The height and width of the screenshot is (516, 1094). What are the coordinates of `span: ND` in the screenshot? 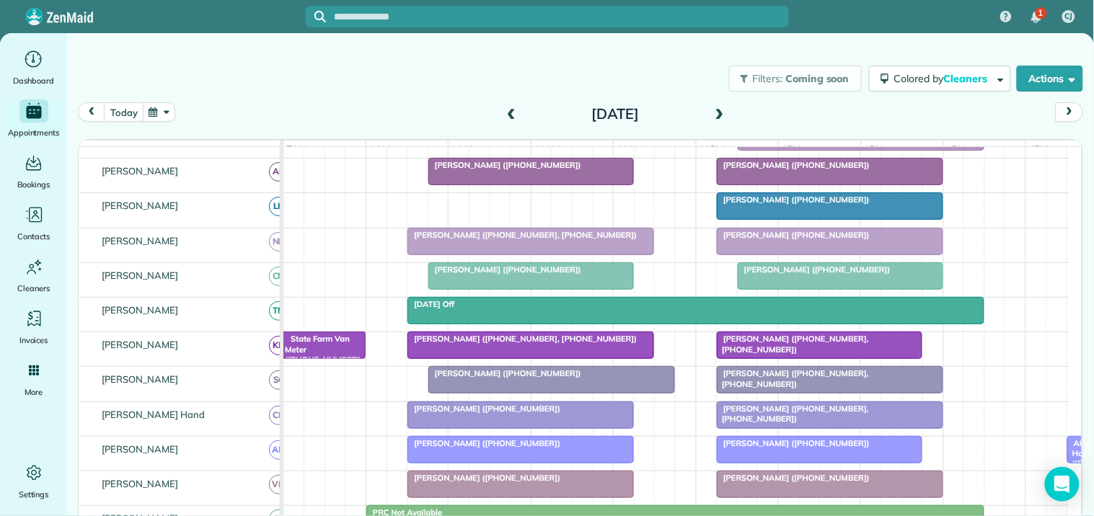 It's located at (278, 242).